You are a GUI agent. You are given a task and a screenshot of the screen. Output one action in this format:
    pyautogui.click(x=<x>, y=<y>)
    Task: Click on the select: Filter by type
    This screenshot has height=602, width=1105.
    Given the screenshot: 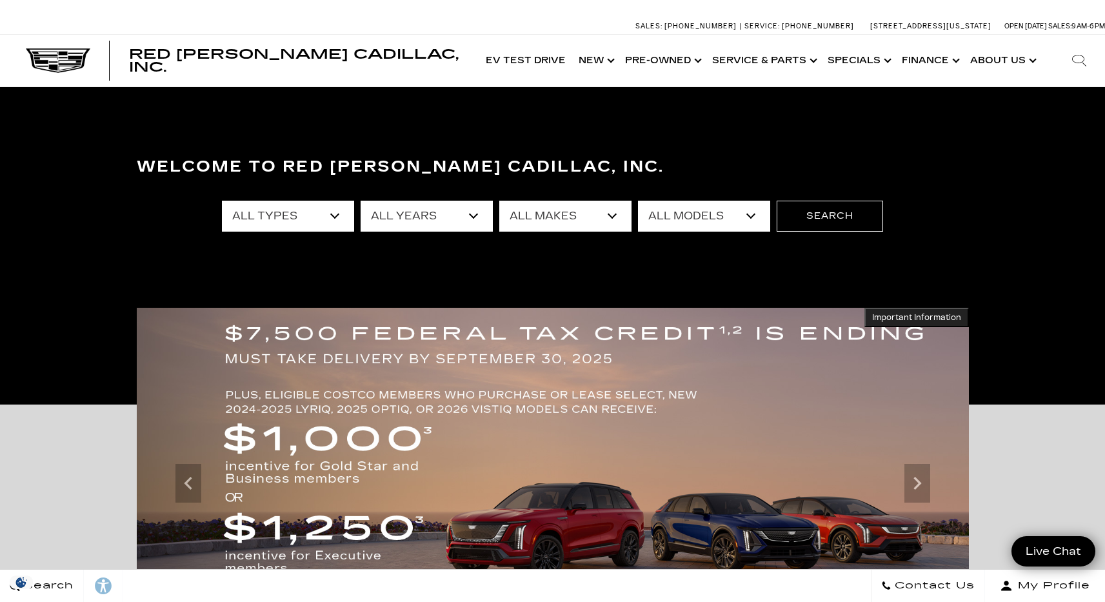 What is the action you would take?
    pyautogui.click(x=288, y=216)
    